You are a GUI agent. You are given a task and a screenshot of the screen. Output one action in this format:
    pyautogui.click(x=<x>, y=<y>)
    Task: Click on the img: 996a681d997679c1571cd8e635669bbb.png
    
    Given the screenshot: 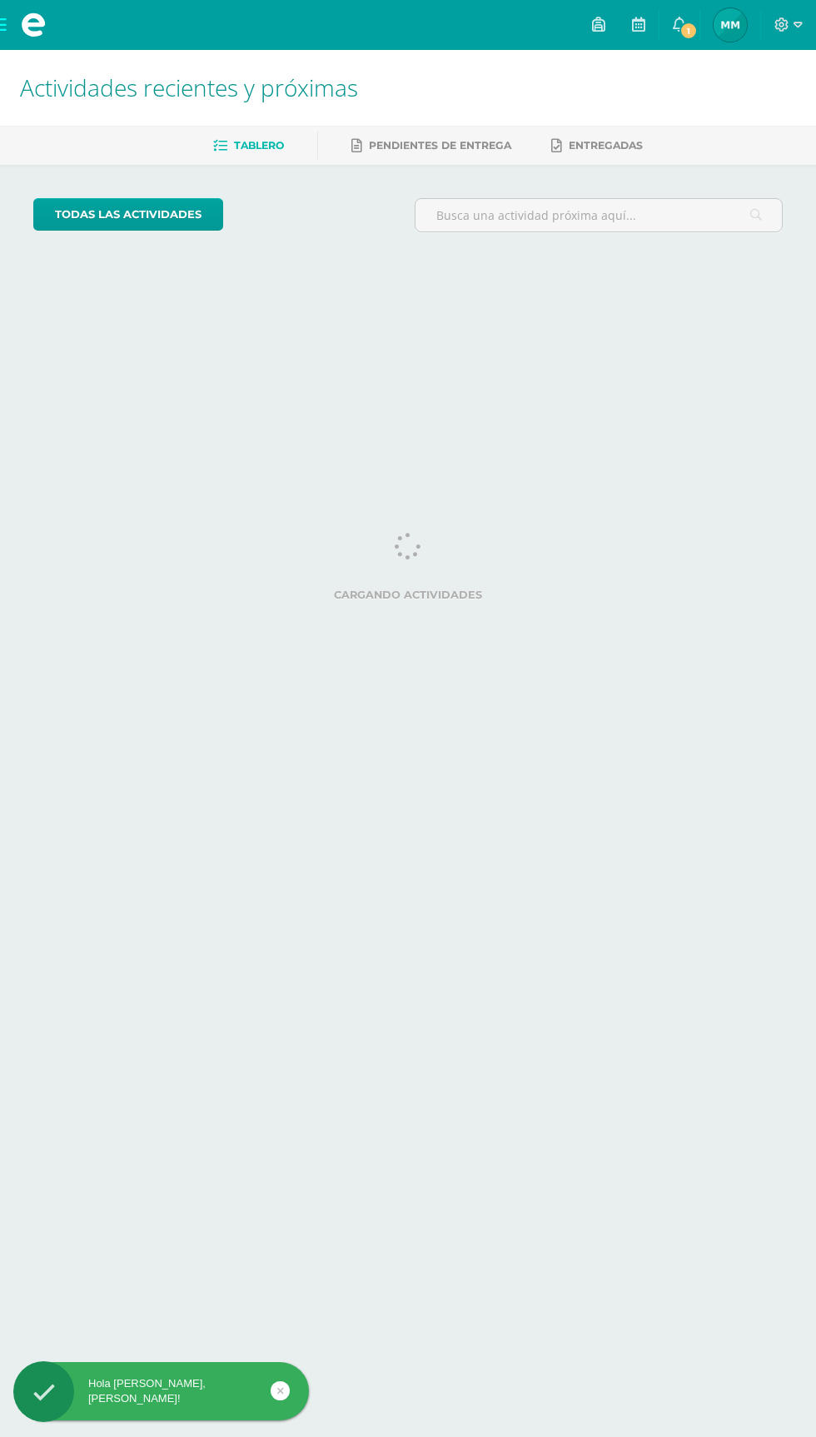 What is the action you would take?
    pyautogui.click(x=730, y=25)
    